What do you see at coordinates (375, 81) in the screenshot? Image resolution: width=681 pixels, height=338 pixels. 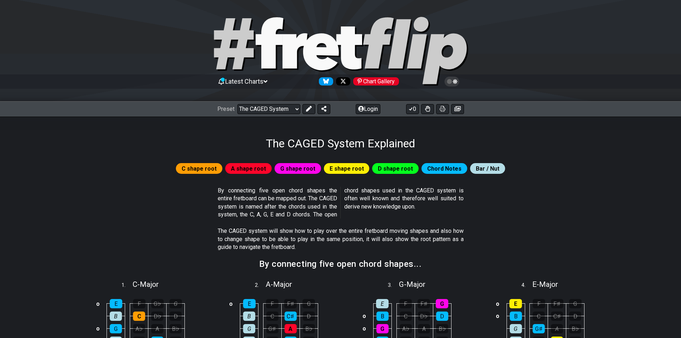 I see `a: #fretflip at Pinterest` at bounding box center [375, 81].